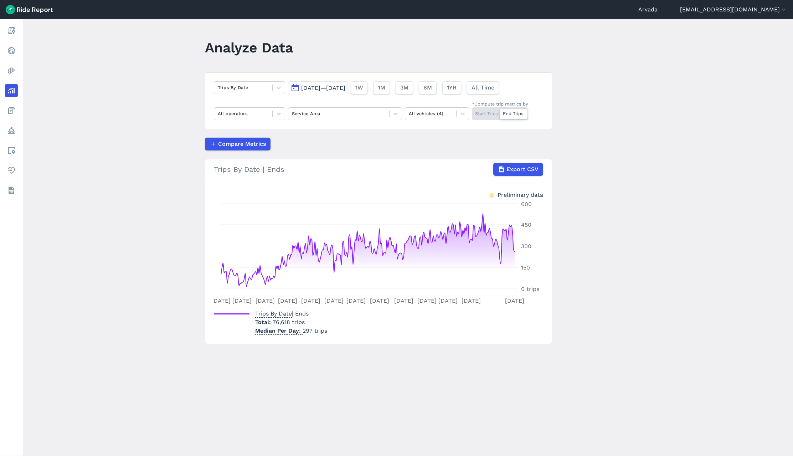 This screenshot has width=793, height=456. Describe the element at coordinates (359, 88) in the screenshot. I see `span: 1W` at that location.